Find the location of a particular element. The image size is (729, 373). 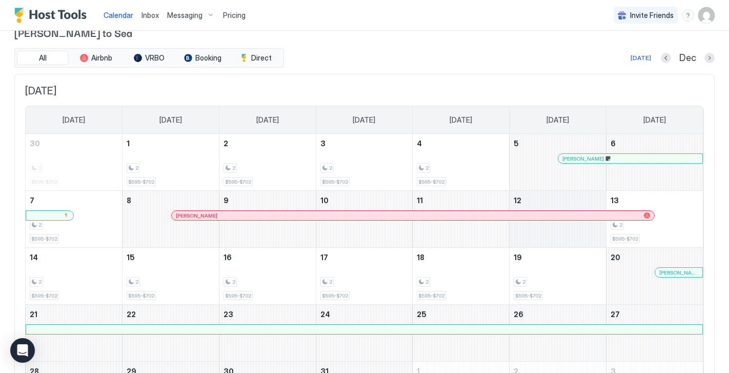

td: December 21, 2025 is located at coordinates (74, 333).